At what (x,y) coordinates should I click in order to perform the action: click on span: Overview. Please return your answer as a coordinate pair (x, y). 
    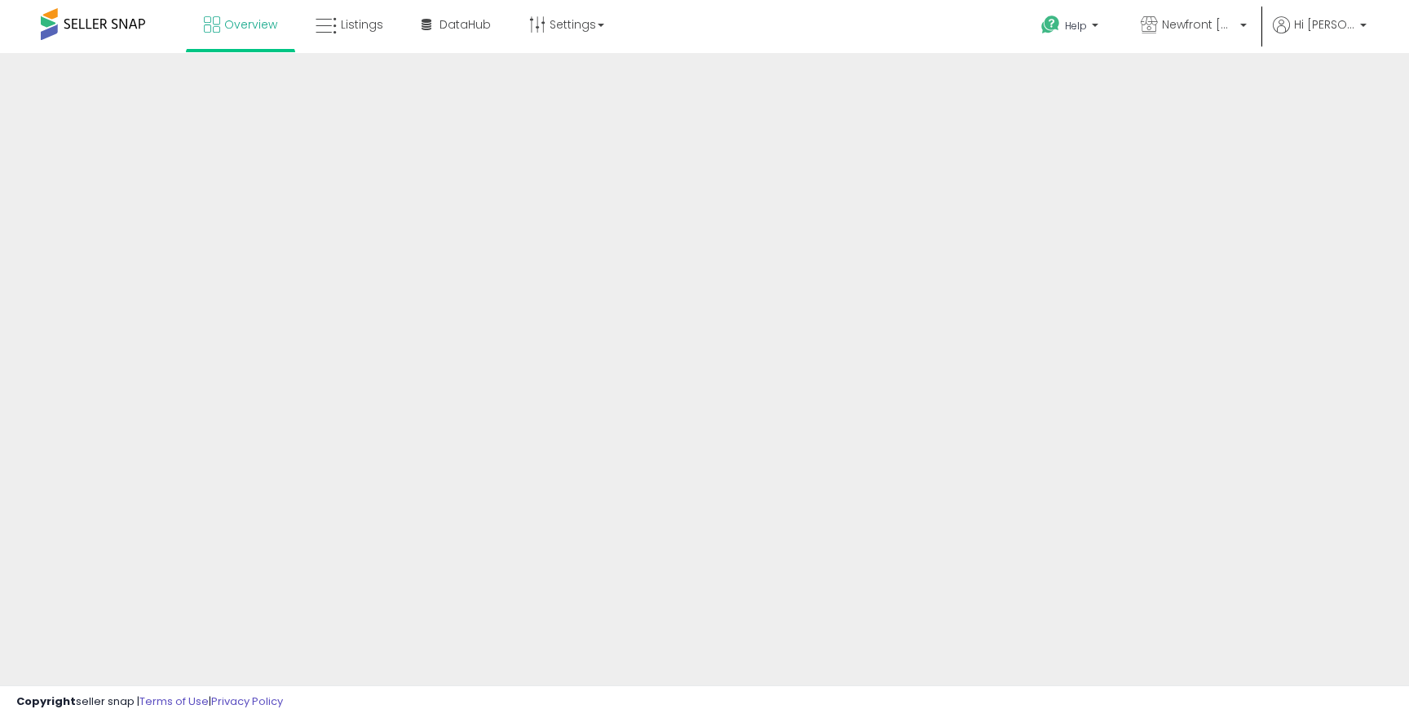
    Looking at the image, I should click on (250, 24).